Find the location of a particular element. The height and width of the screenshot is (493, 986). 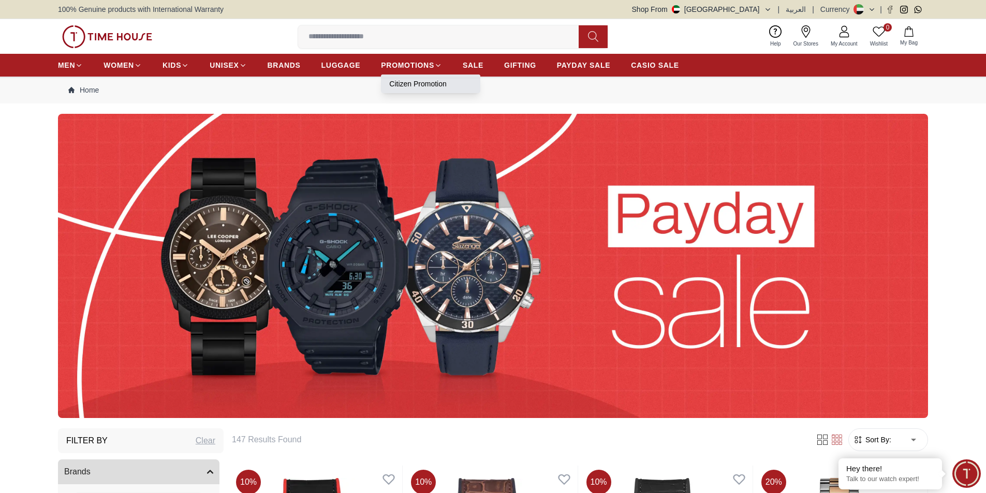

span: PROMOTIONS is located at coordinates (407, 65).